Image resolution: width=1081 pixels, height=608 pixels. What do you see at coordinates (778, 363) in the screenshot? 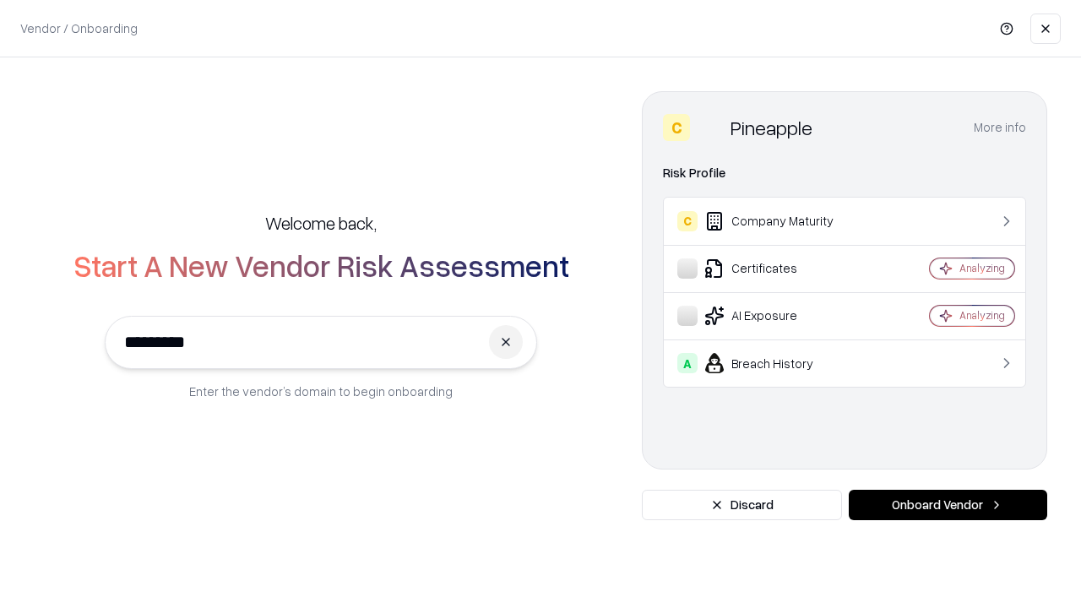
I see `div: Breach History` at bounding box center [778, 363].